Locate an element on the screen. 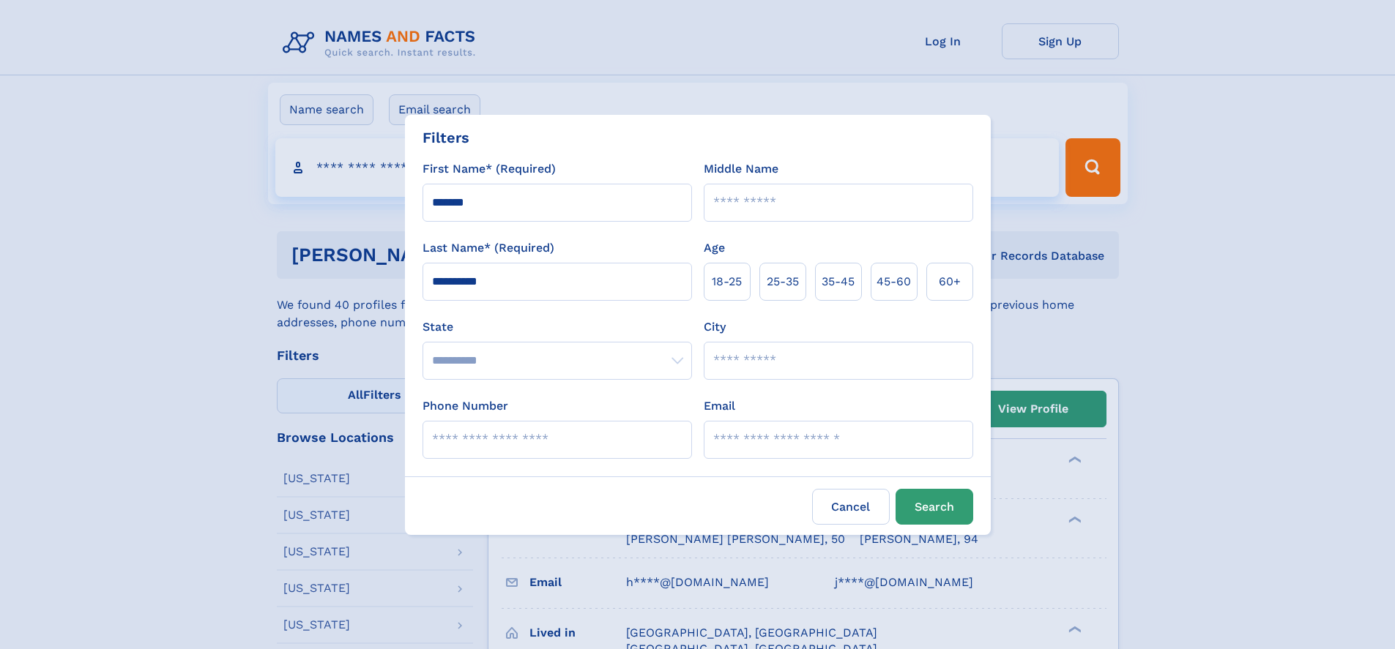  label: Middle Name is located at coordinates (741, 169).